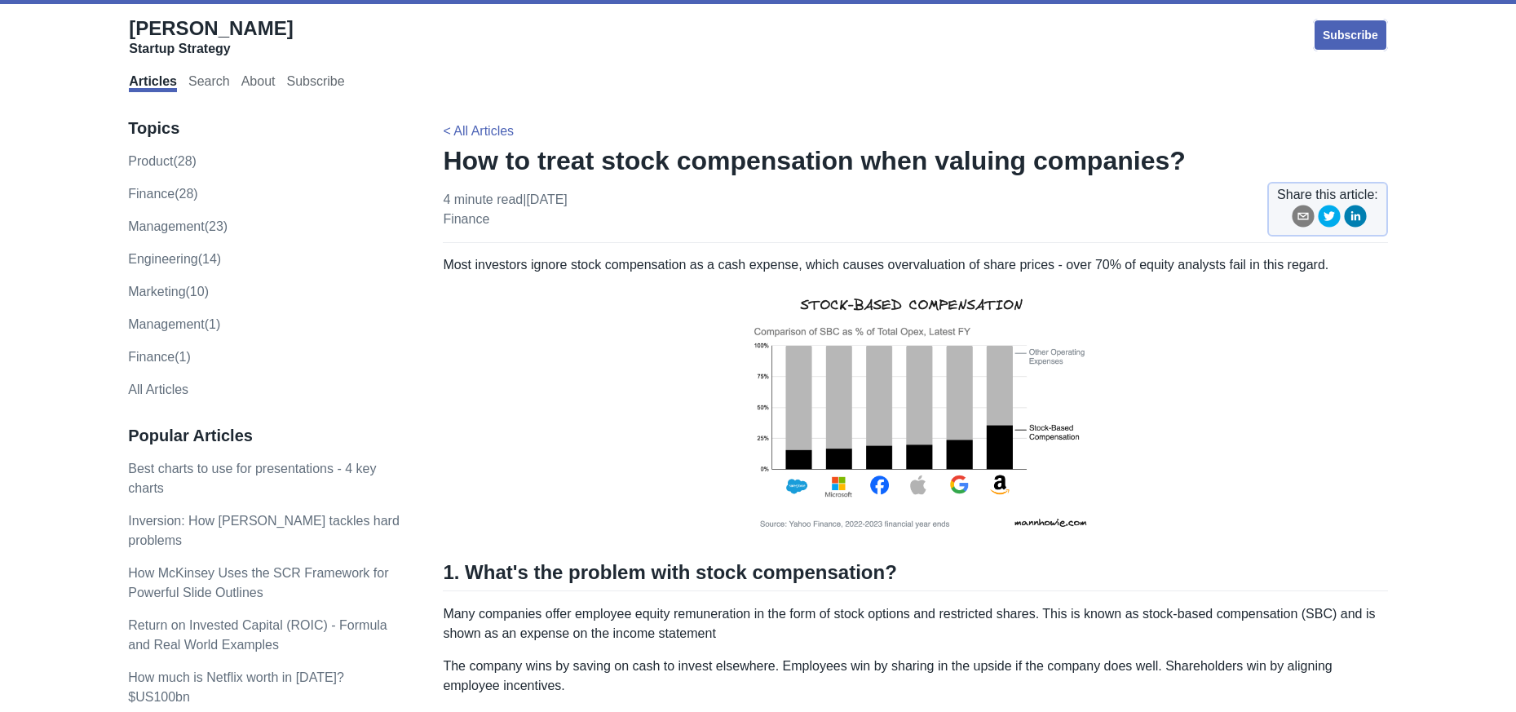  I want to click on a: How McKinsey Uses the SCR Framework for Powerful Slide Outlines, so click(258, 582).